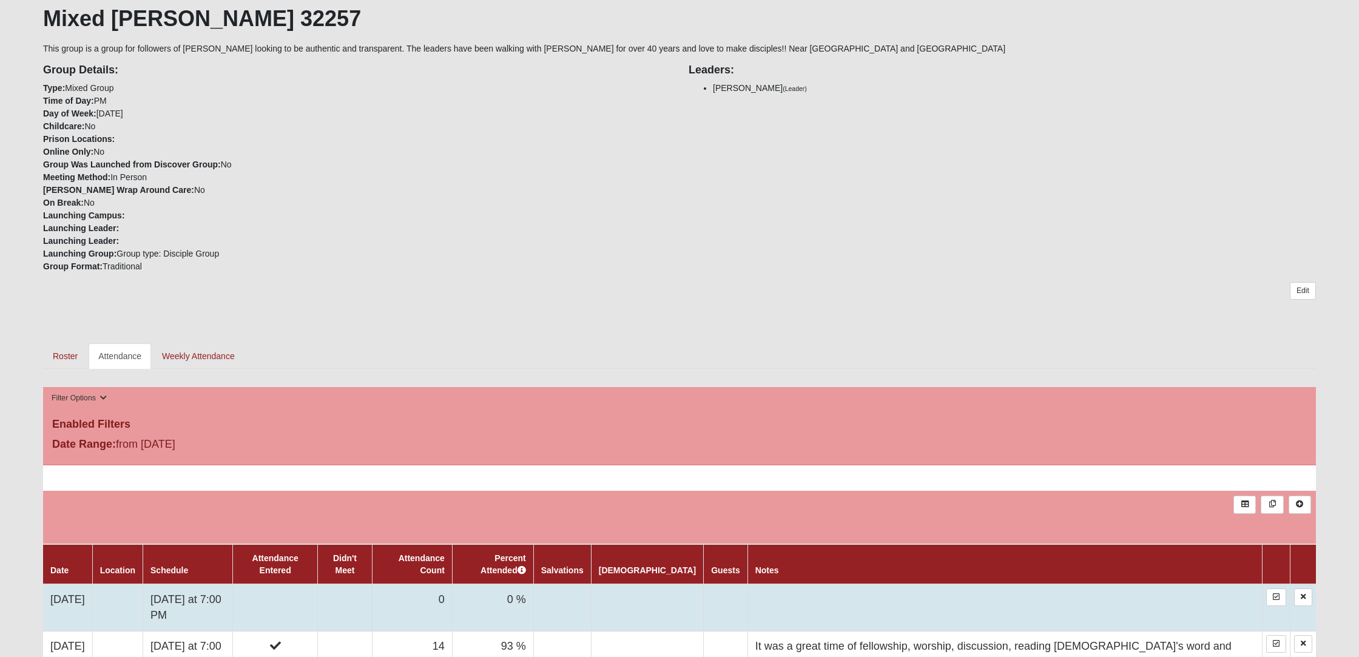 The image size is (1359, 657). Describe the element at coordinates (169, 570) in the screenshot. I see `a: Schedule` at that location.